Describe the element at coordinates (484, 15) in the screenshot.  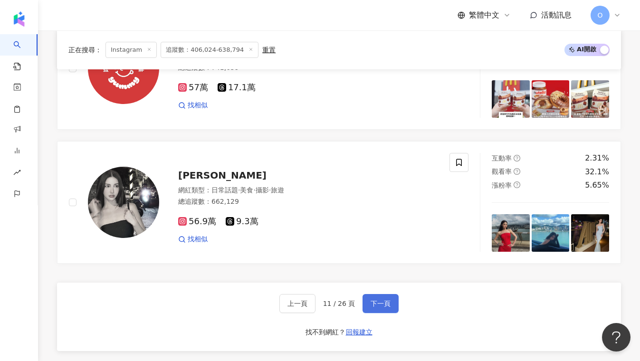
I see `span: 繁體中文` at that location.